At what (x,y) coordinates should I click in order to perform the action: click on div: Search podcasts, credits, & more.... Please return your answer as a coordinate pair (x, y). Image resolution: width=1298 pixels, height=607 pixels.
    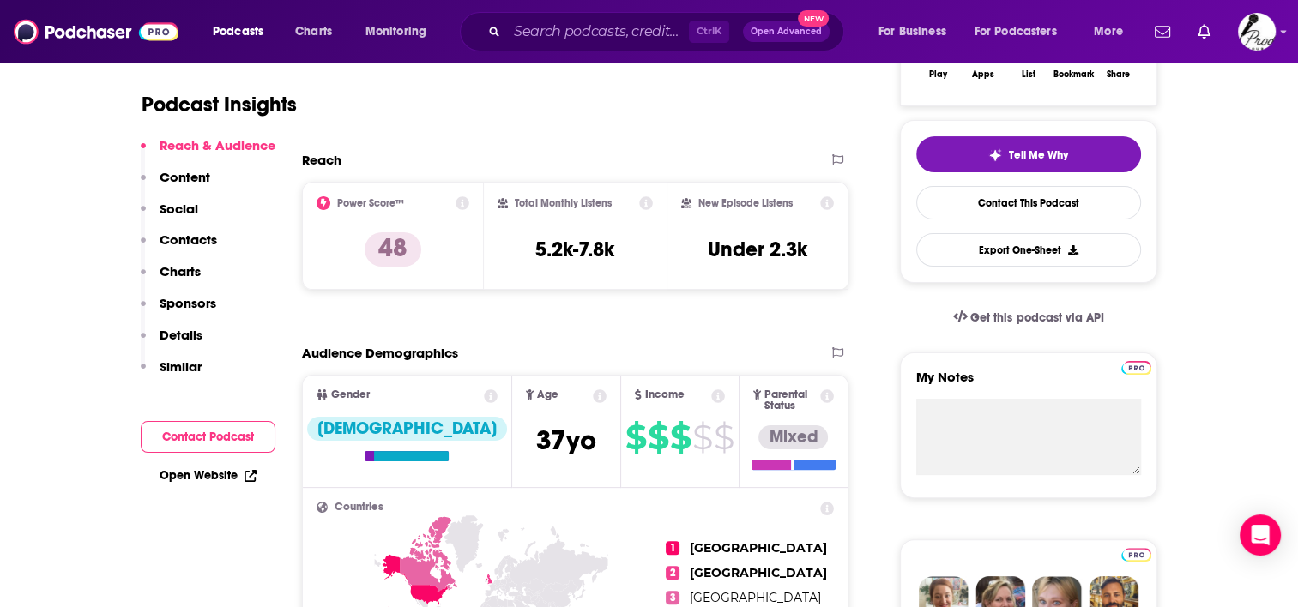
    Looking at the image, I should click on (668, 32).